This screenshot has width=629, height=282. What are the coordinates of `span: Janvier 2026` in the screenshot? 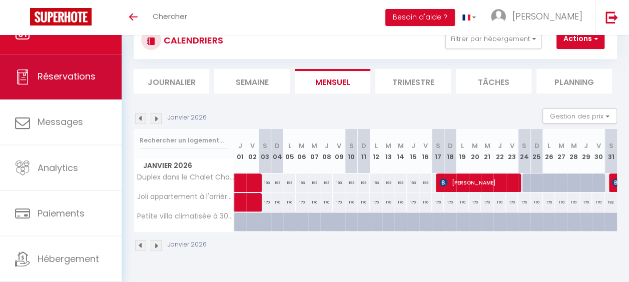 It's located at (184, 166).